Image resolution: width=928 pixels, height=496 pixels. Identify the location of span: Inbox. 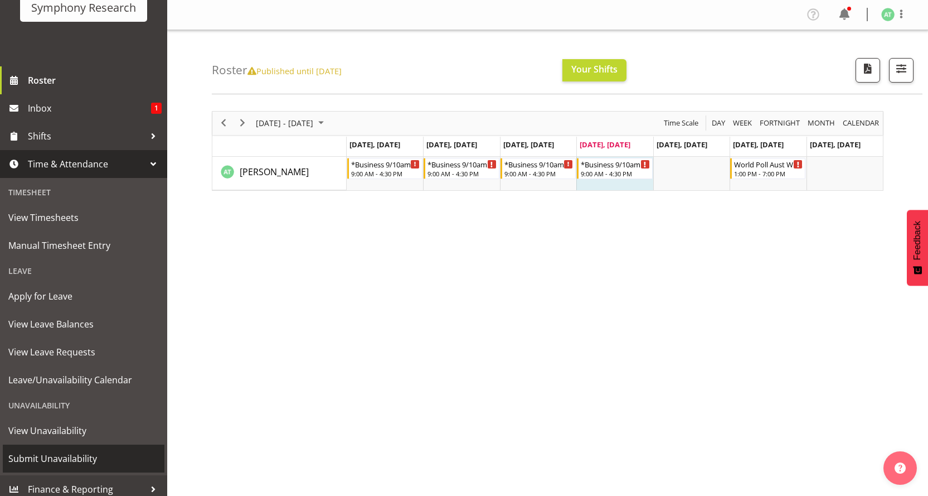
(89, 108).